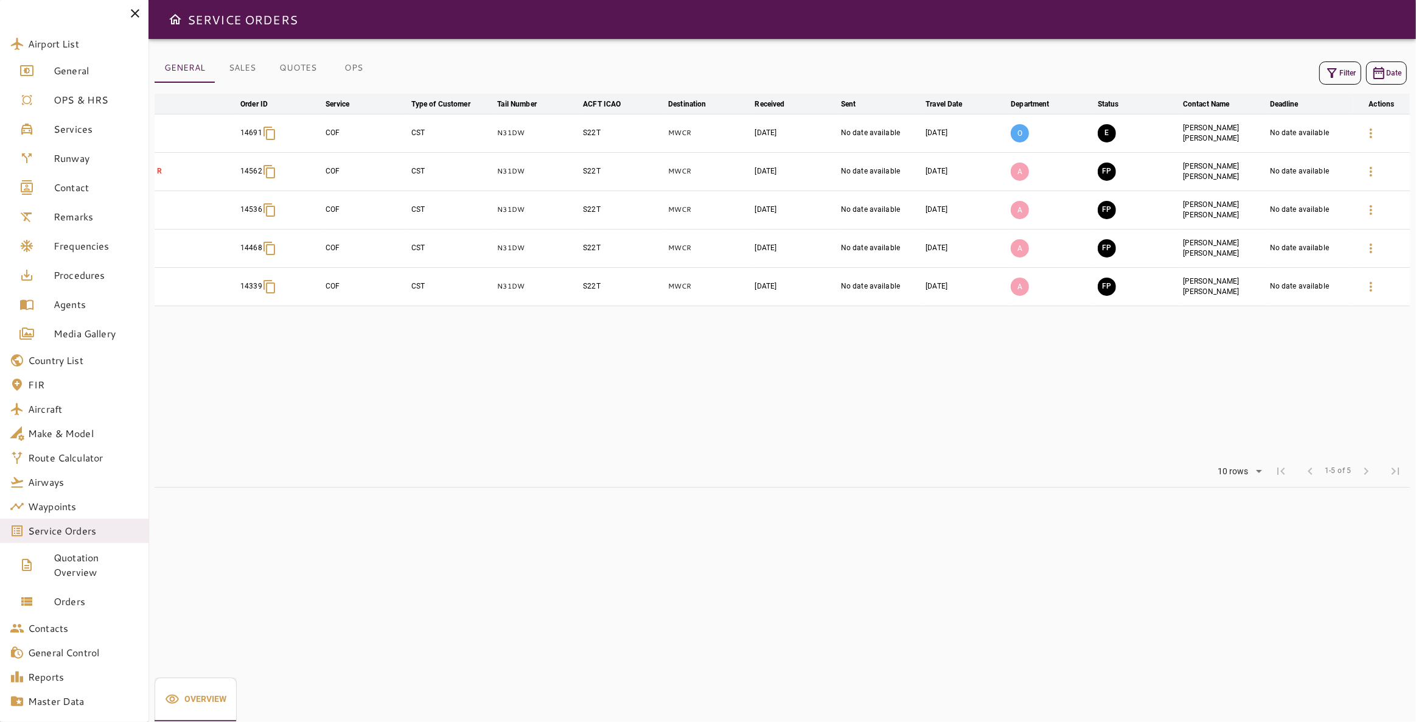 The image size is (1416, 722). What do you see at coordinates (96, 187) in the screenshot?
I see `span: Contact` at bounding box center [96, 187].